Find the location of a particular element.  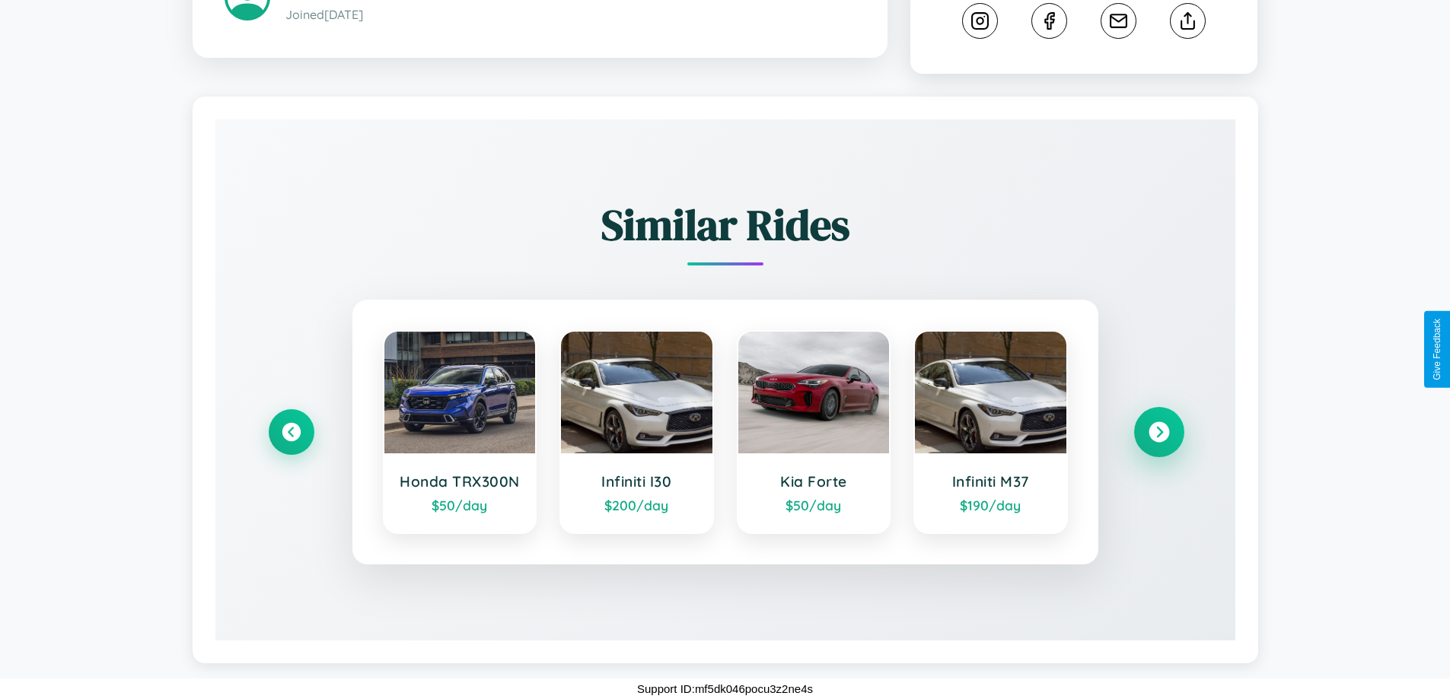

h2: Similar Rides is located at coordinates (725, 225).